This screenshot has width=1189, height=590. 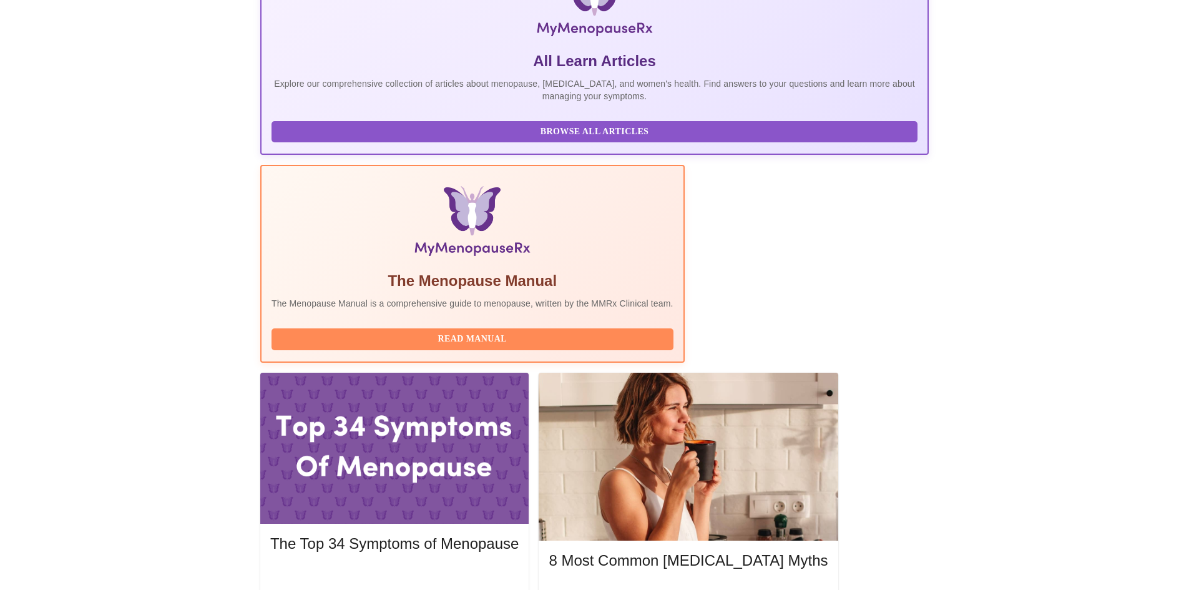 What do you see at coordinates (395, 576) in the screenshot?
I see `span: Read More` at bounding box center [395, 576].